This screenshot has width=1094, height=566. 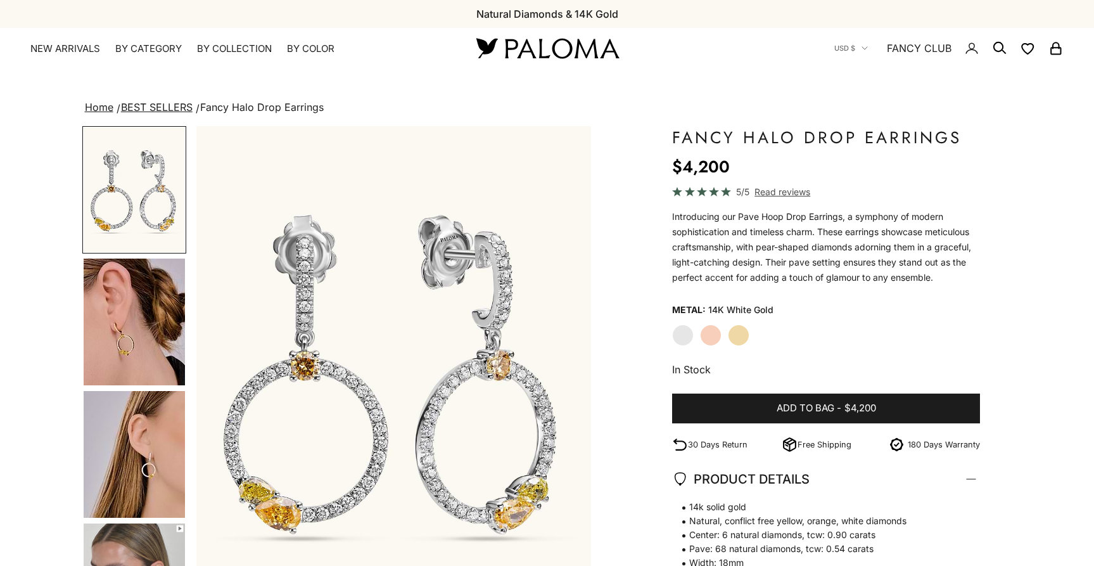 What do you see at coordinates (851, 48) in the screenshot?
I see `button: USD $` at bounding box center [851, 48].